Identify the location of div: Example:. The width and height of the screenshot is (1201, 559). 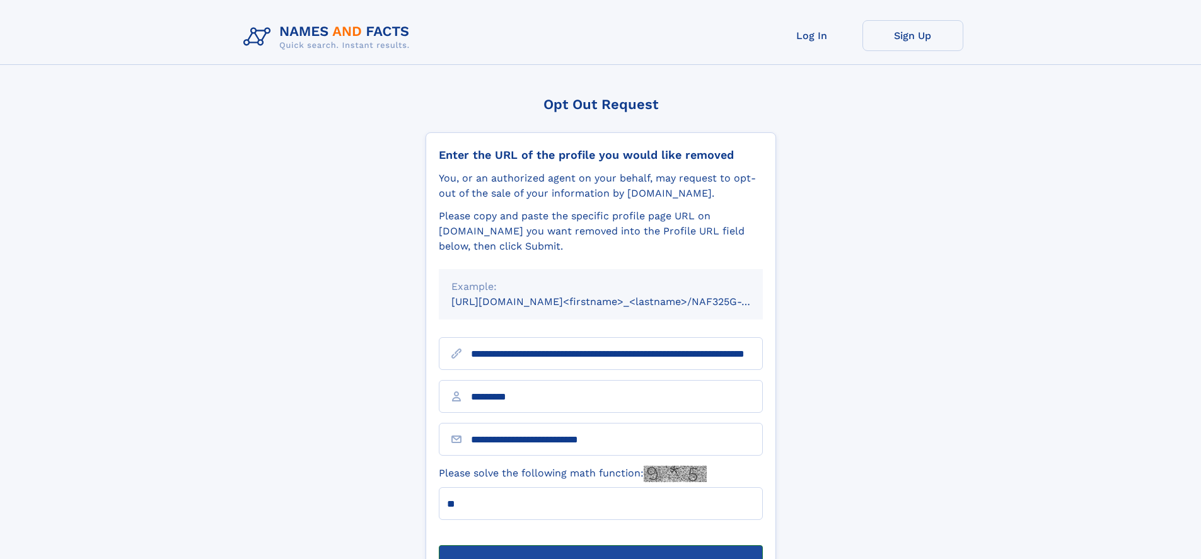
(601, 287).